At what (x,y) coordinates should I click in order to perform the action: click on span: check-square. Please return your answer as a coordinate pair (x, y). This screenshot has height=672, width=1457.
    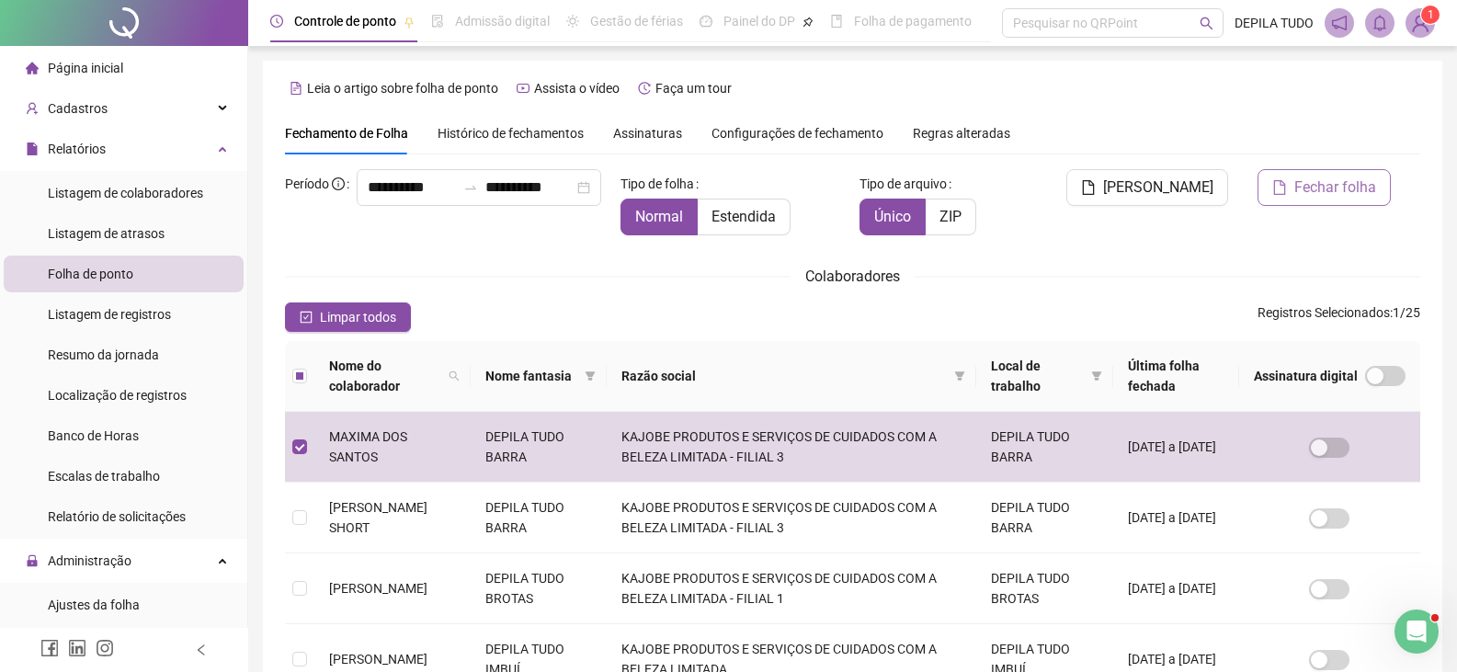
    Looking at the image, I should click on (306, 317).